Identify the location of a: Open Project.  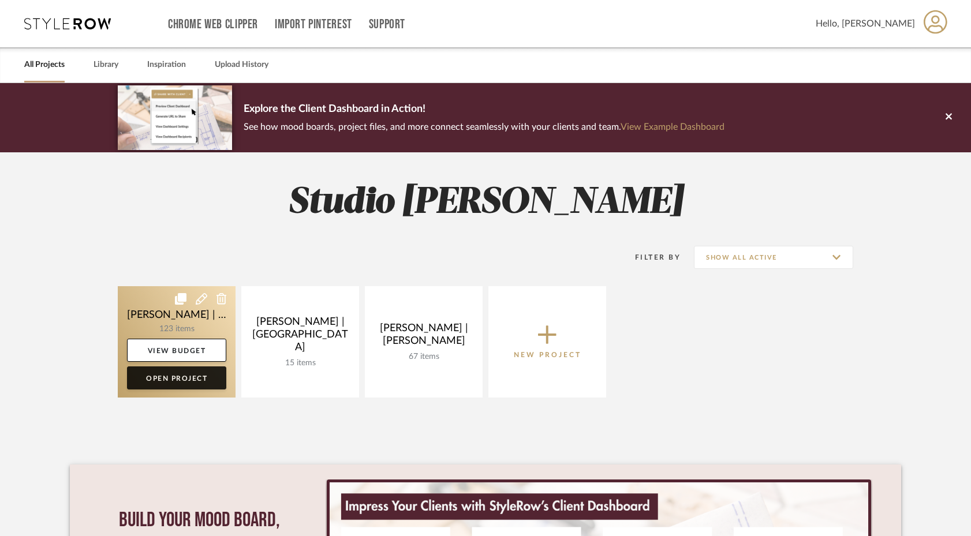
(177, 378).